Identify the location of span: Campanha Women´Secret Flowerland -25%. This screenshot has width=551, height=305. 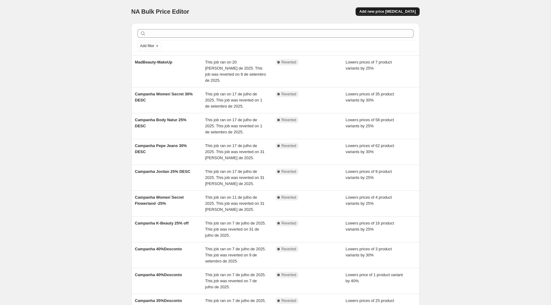
(159, 200).